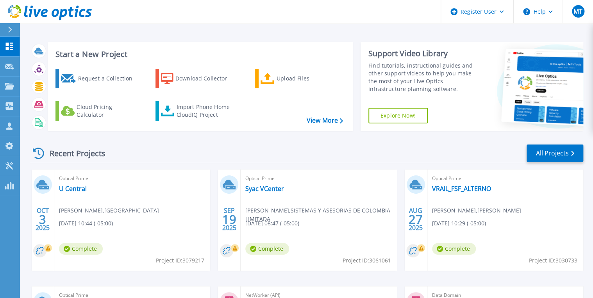 The image size is (593, 298). I want to click on div: Cloud Pricing Calculator, so click(108, 111).